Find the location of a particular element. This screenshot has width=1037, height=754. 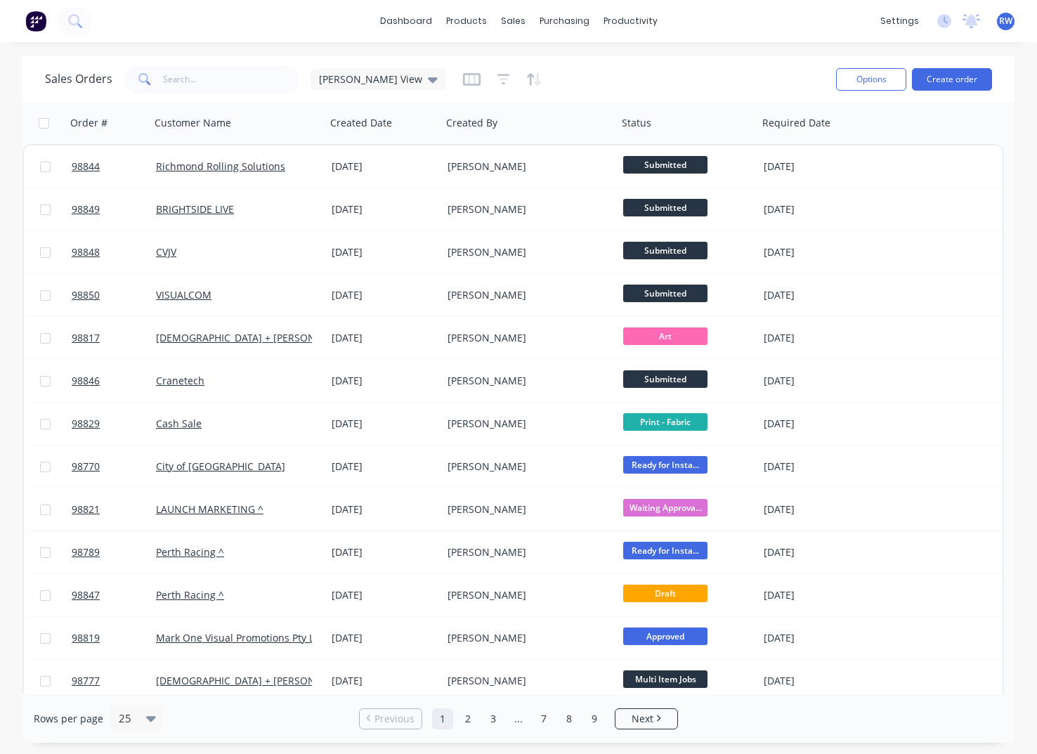

span: 98850 is located at coordinates (86, 295).